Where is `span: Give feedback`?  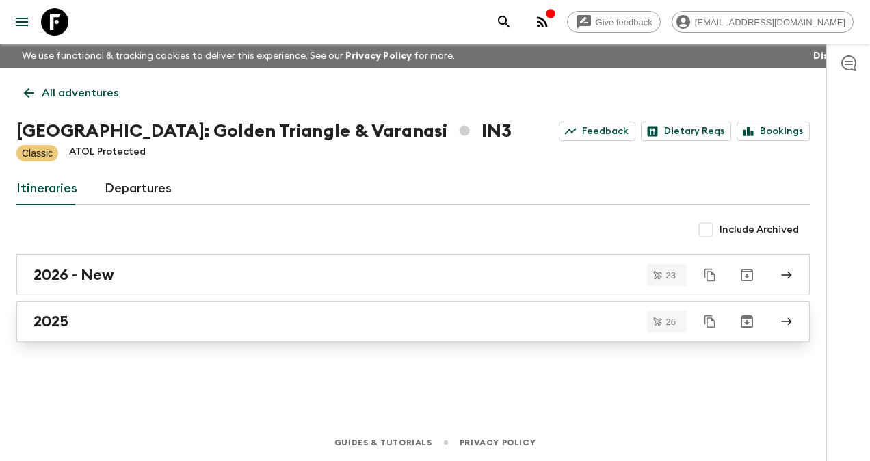
span: Give feedback is located at coordinates (624, 22).